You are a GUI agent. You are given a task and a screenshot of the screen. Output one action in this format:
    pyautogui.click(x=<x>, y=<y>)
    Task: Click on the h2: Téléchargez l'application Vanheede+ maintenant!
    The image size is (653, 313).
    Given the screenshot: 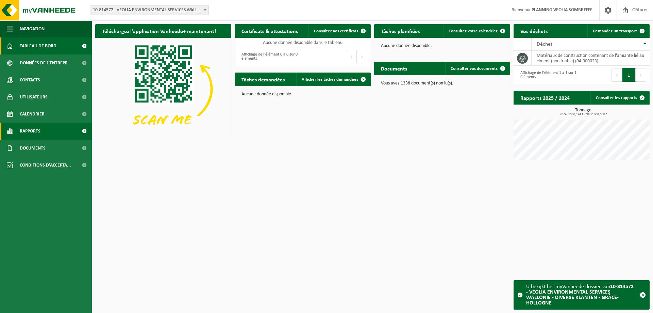 What is the action you would take?
    pyautogui.click(x=159, y=31)
    